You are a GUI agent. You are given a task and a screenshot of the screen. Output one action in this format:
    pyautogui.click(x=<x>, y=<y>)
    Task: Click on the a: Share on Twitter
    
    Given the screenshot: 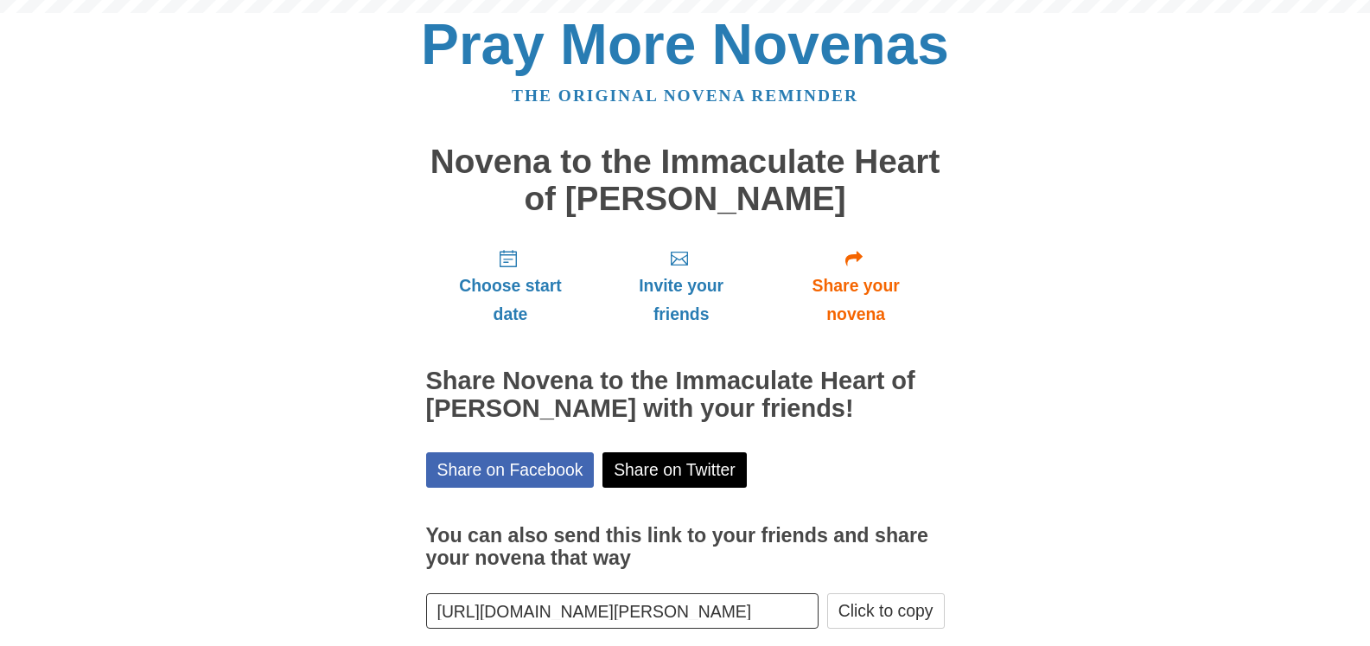 What is the action you would take?
    pyautogui.click(x=674, y=469)
    